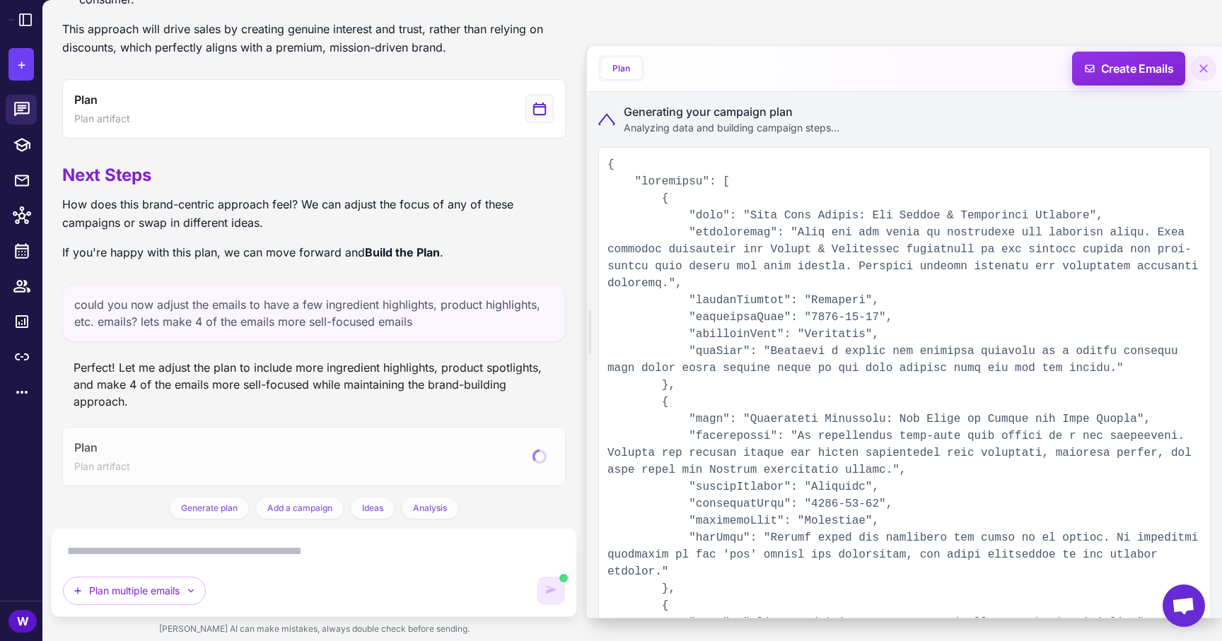  What do you see at coordinates (314, 385) in the screenshot?
I see `div: Perfect! Let me adjust the plan to include more ingredient highlights, product spotlights, and ma...` at bounding box center [314, 385].